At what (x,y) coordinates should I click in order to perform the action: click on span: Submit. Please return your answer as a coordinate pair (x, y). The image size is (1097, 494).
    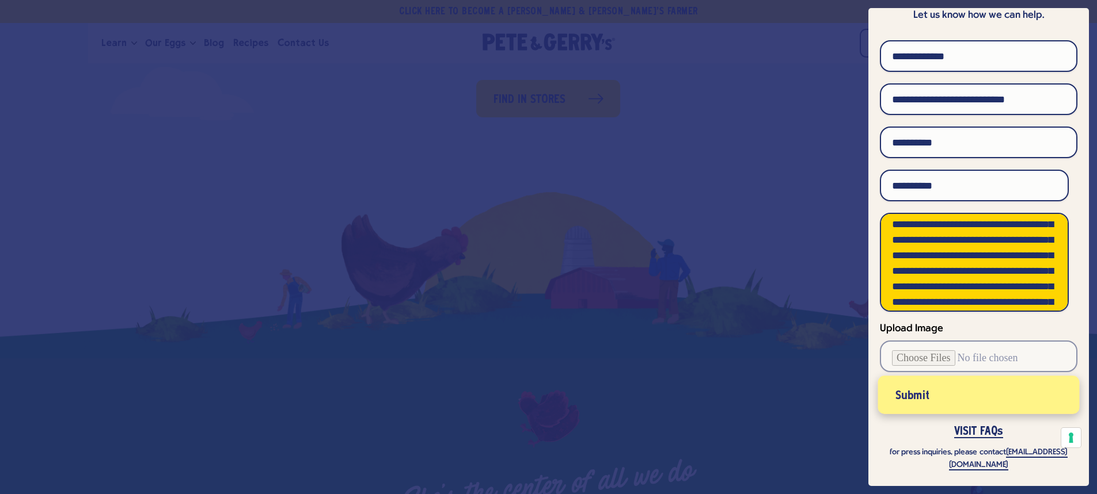
    Looking at the image, I should click on (912, 396).